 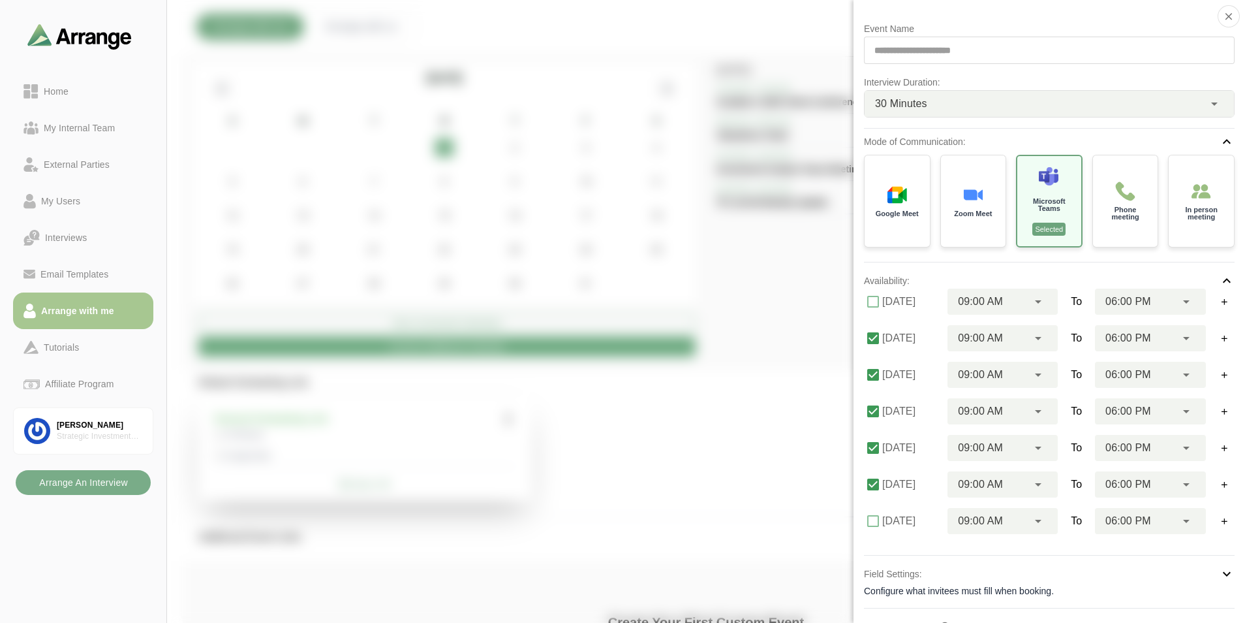 What do you see at coordinates (83, 384) in the screenshot?
I see `a: Affiliate Program` at bounding box center [83, 384].